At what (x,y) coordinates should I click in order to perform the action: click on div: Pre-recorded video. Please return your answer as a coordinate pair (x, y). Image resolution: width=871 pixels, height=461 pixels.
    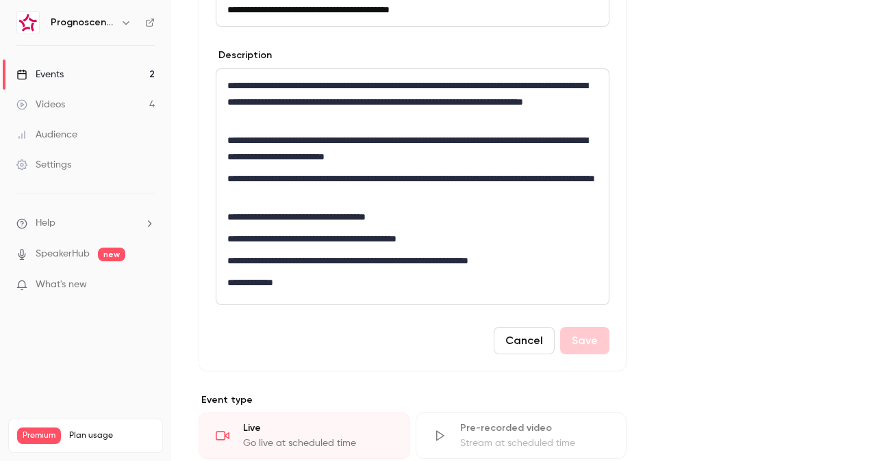
    Looking at the image, I should click on (535, 429).